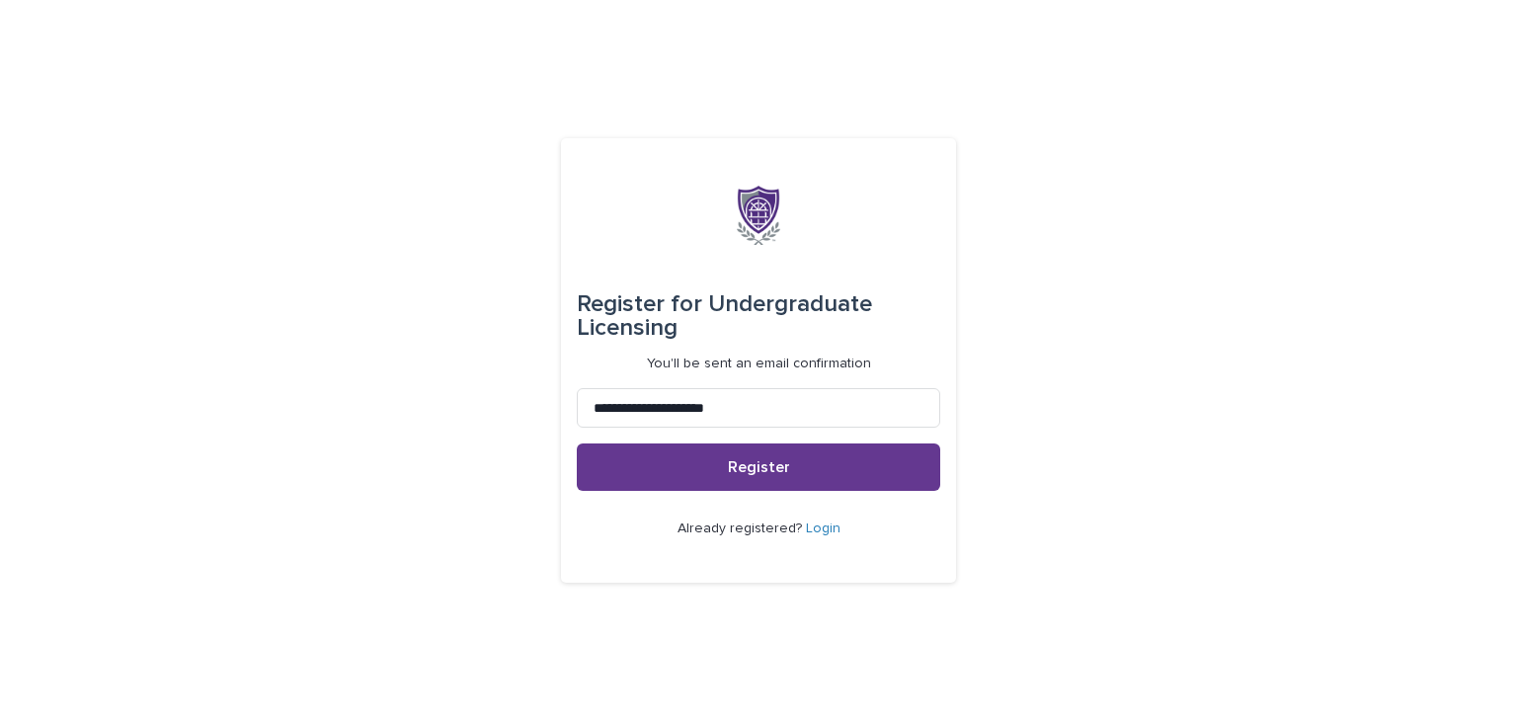 This screenshot has height=721, width=1517. What do you see at coordinates (758, 316) in the screenshot?
I see `div: Undergraduate Licensing` at bounding box center [758, 316].